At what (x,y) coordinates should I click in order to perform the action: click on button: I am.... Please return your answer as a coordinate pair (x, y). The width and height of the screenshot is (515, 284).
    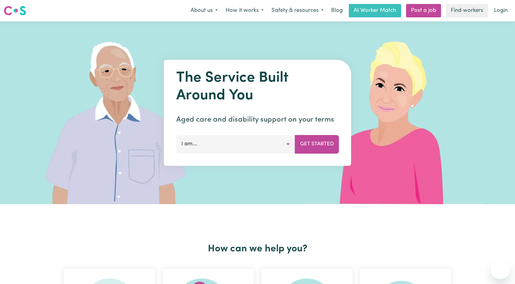
    Looking at the image, I should click on (236, 144).